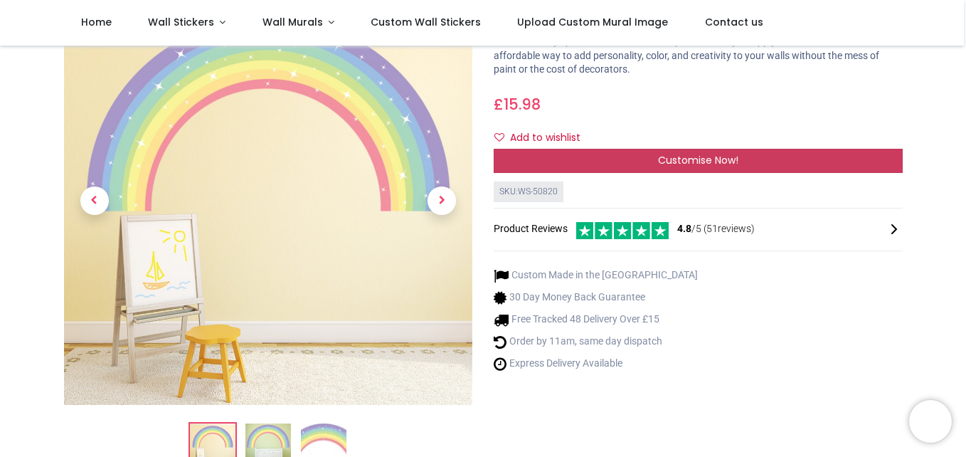 The height and width of the screenshot is (457, 966). Describe the element at coordinates (596, 297) in the screenshot. I see `li: 30 Day Money Back Guarantee` at that location.